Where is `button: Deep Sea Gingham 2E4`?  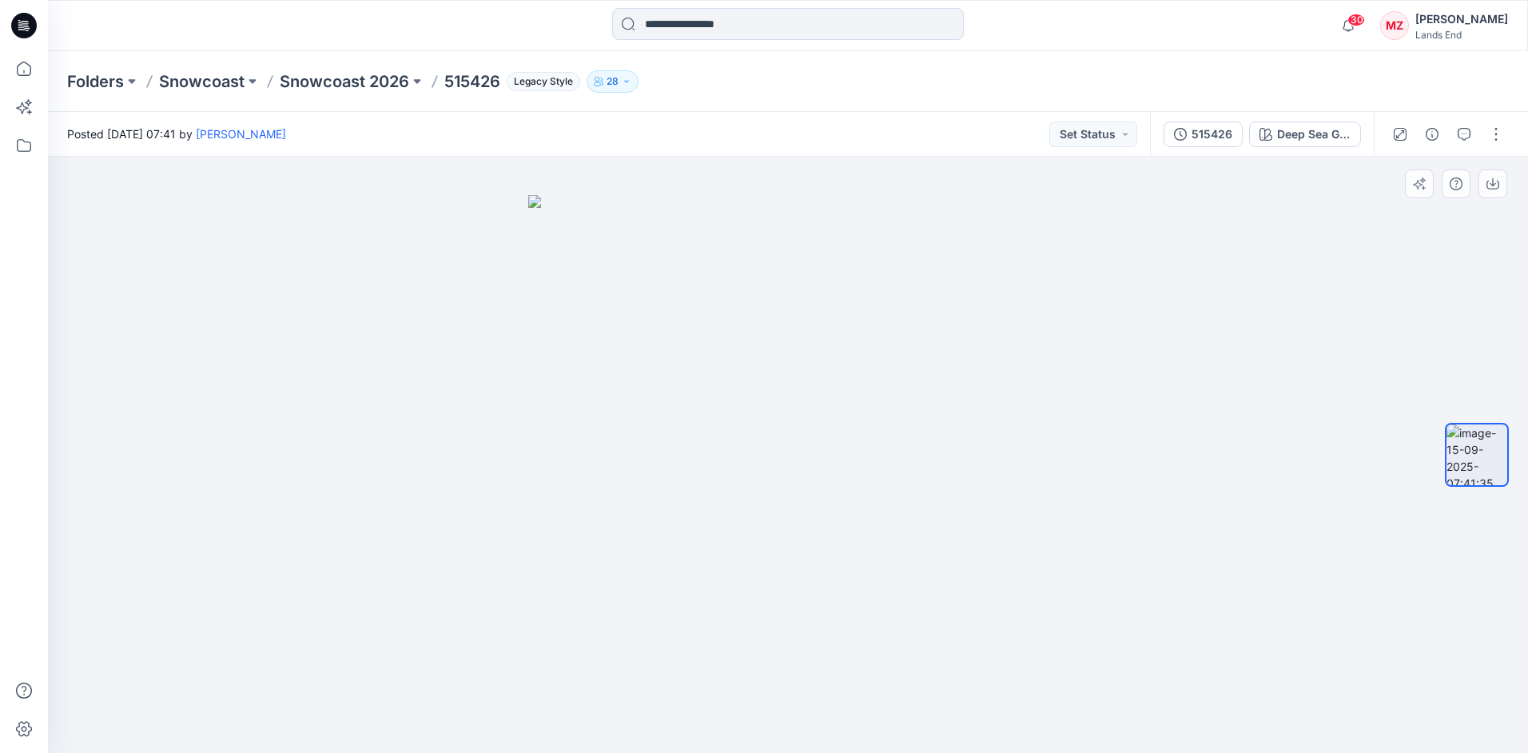 button: Deep Sea Gingham 2E4 is located at coordinates (1305, 134).